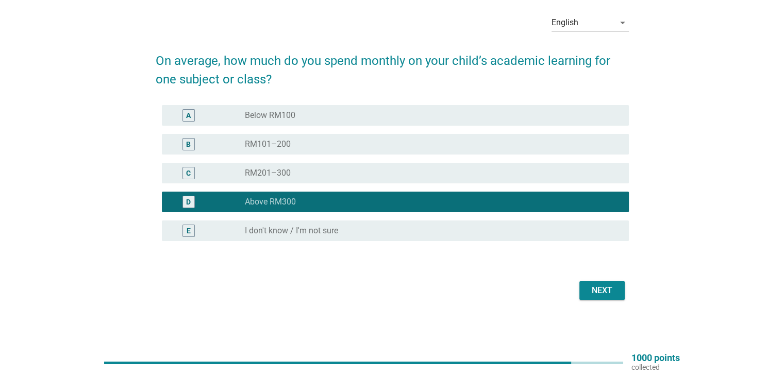  Describe the element at coordinates (188, 202) in the screenshot. I see `div: D` at that location.